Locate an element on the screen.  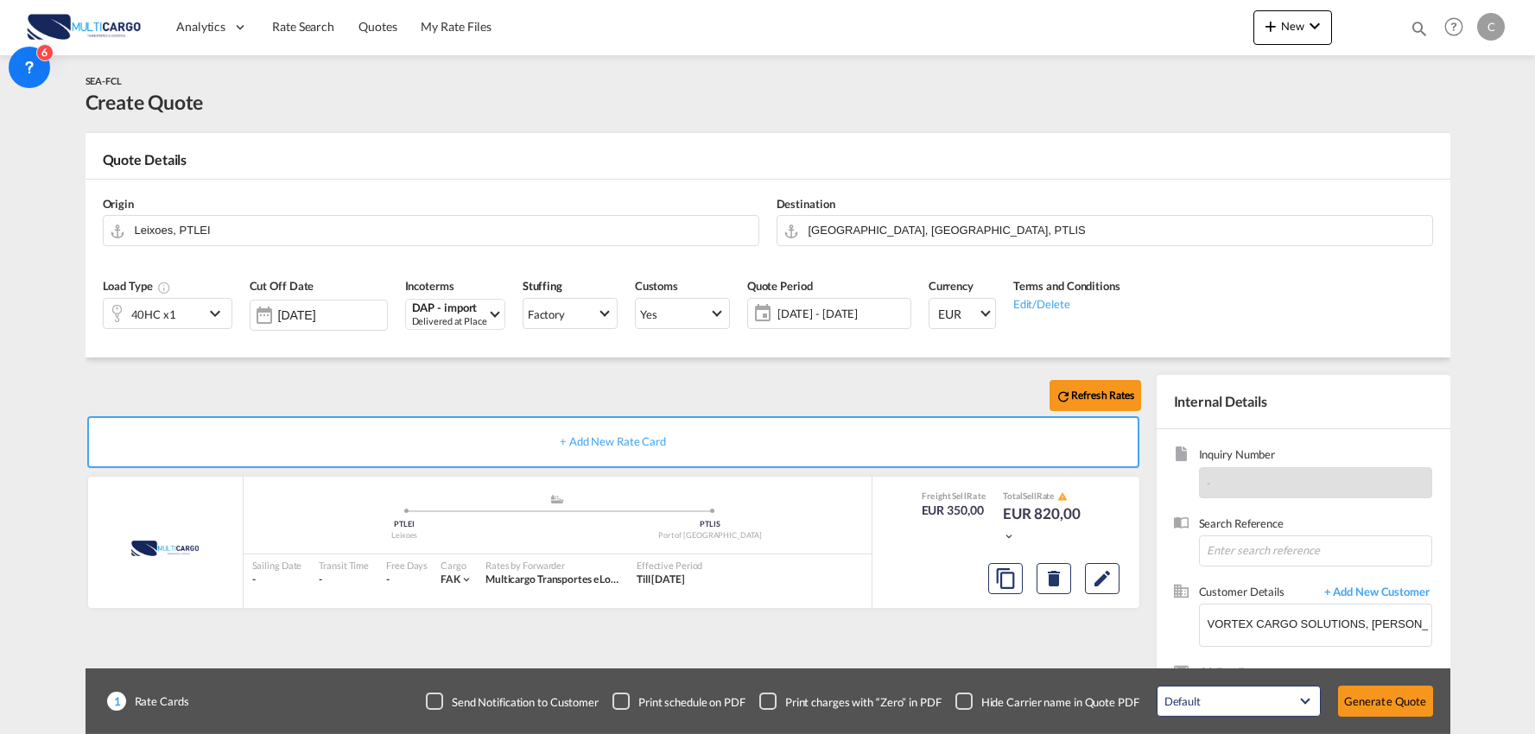
div: Create Quote is located at coordinates (144, 102).